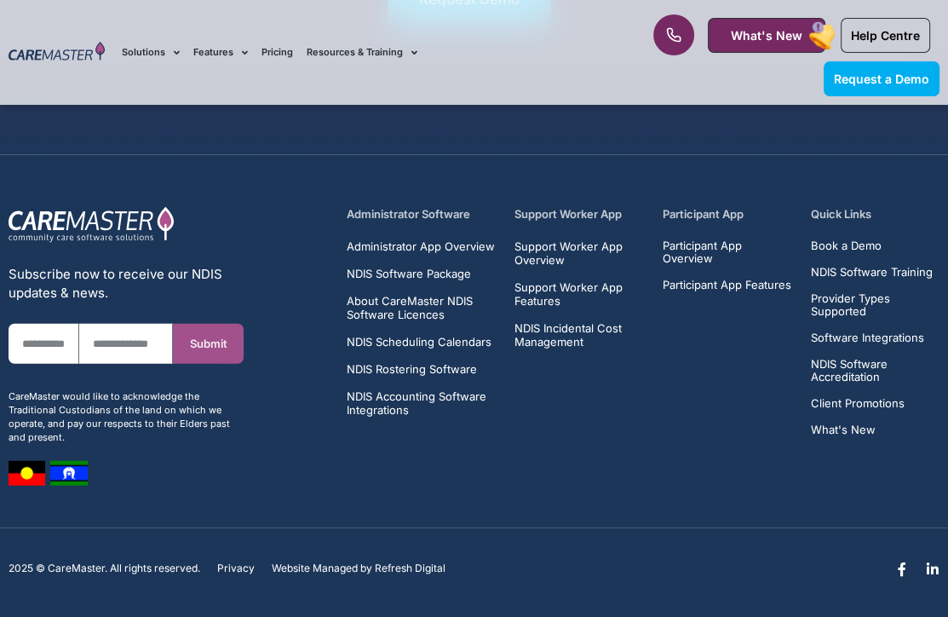  What do you see at coordinates (26, 473) in the screenshot?
I see `img: image 7` at bounding box center [26, 473].